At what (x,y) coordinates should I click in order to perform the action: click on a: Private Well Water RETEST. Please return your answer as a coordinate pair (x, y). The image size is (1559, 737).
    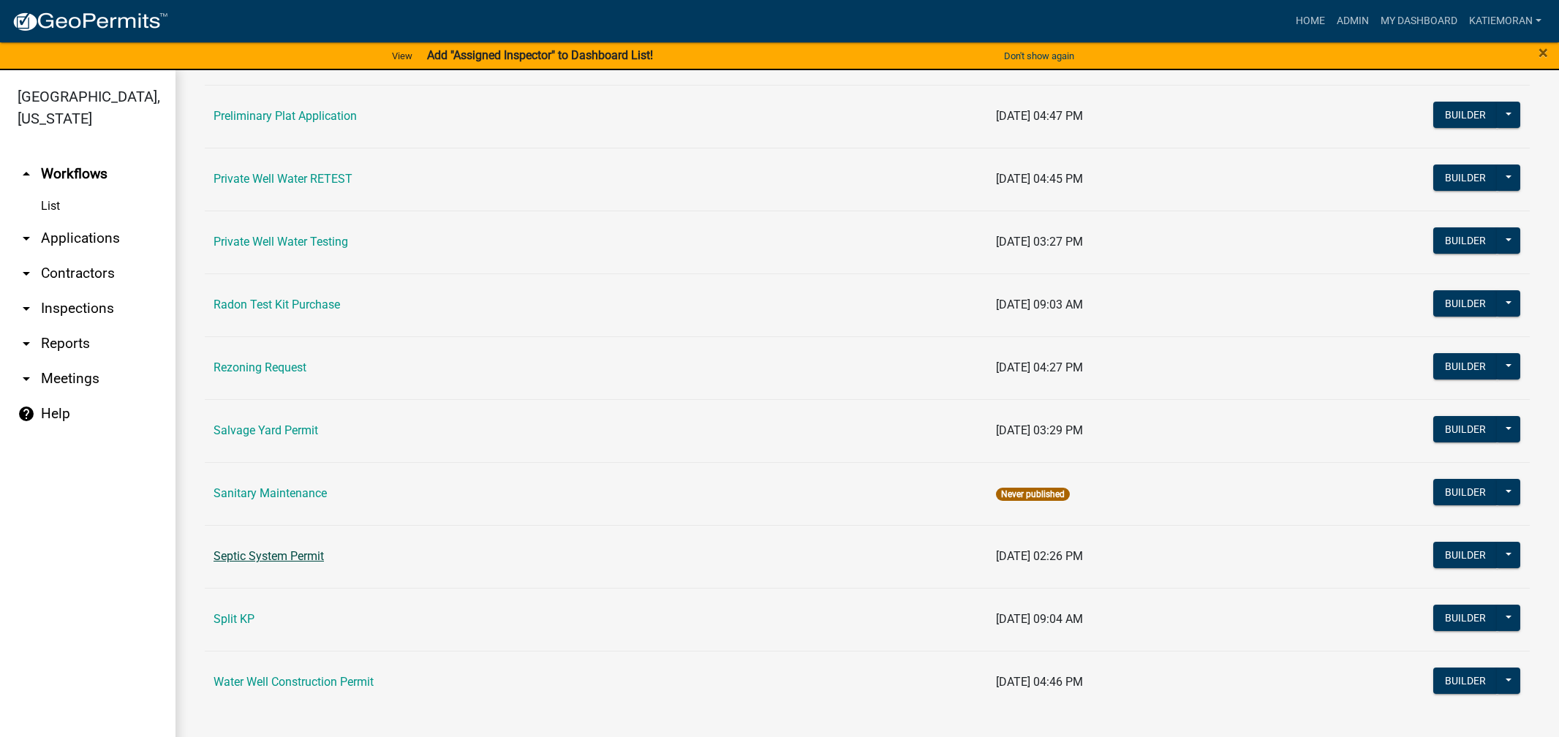
    Looking at the image, I should click on (283, 178).